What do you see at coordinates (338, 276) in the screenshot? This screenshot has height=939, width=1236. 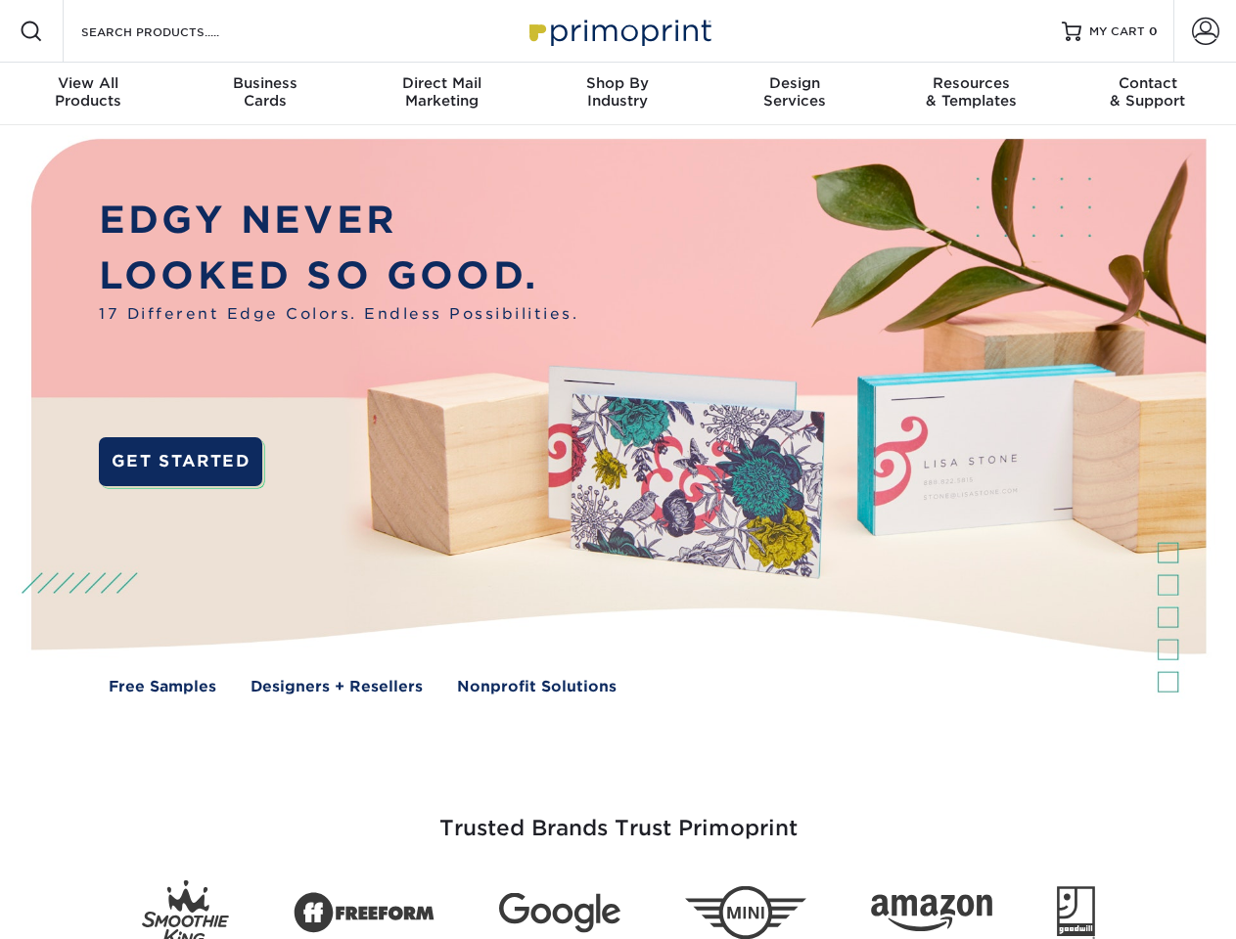 I see `p: LOOKED SO GOOD.` at bounding box center [338, 276].